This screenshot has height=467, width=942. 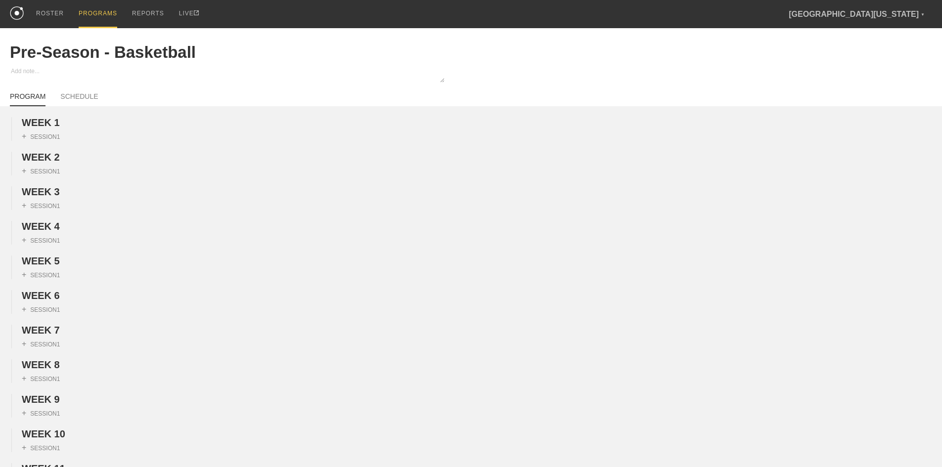 What do you see at coordinates (17, 13) in the screenshot?
I see `img: logo` at bounding box center [17, 13].